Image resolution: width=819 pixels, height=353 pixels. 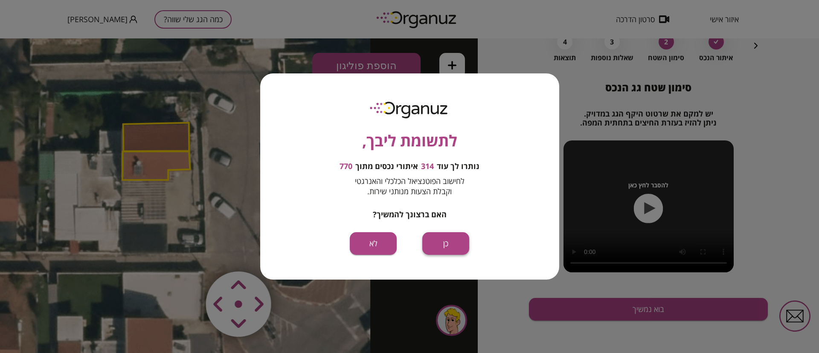 I want to click on img: logo, so click(x=409, y=109).